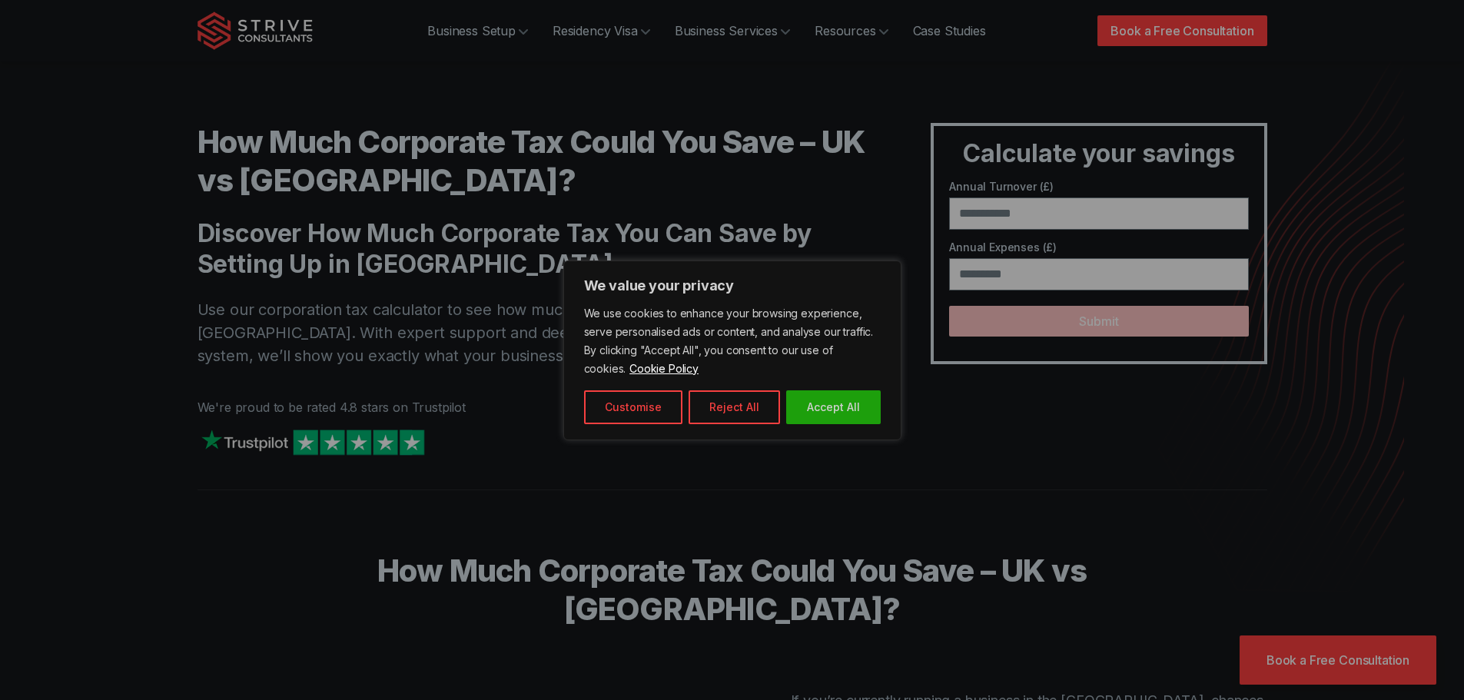 The width and height of the screenshot is (1464, 700). I want to click on button: Reject All, so click(734, 407).